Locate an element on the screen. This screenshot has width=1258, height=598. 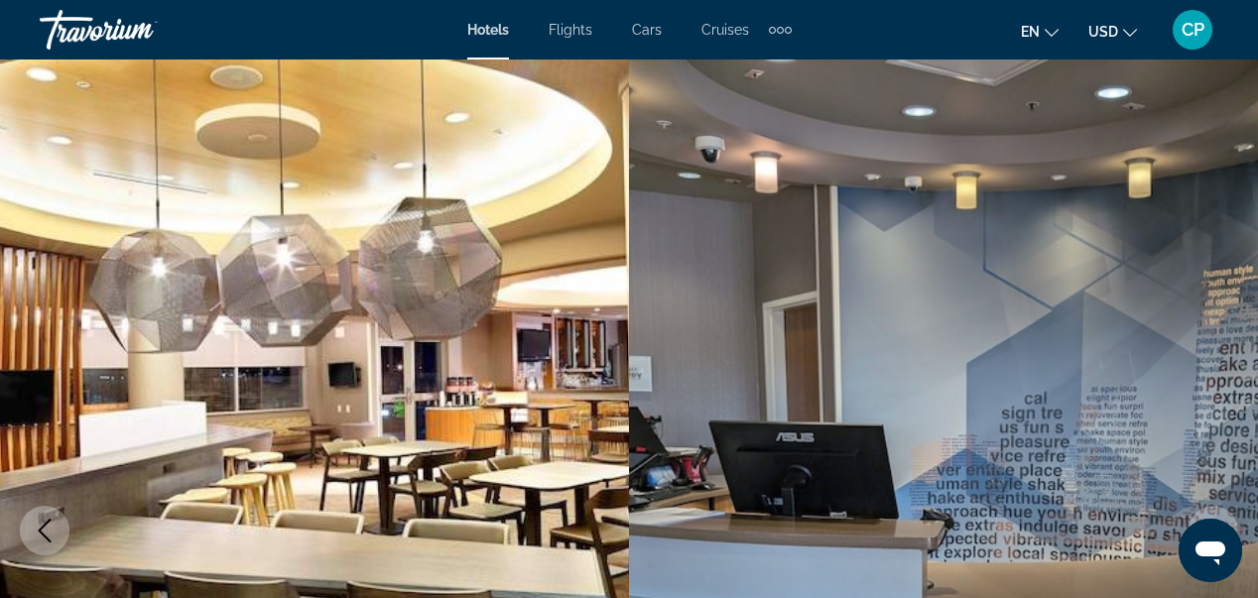
button: Change language is located at coordinates (1040, 31).